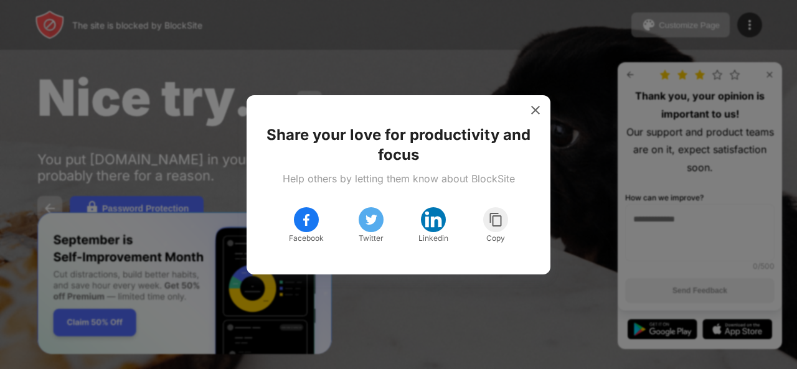 This screenshot has width=797, height=369. Describe the element at coordinates (398, 145) in the screenshot. I see `div: Share your love for productivity and focus` at that location.